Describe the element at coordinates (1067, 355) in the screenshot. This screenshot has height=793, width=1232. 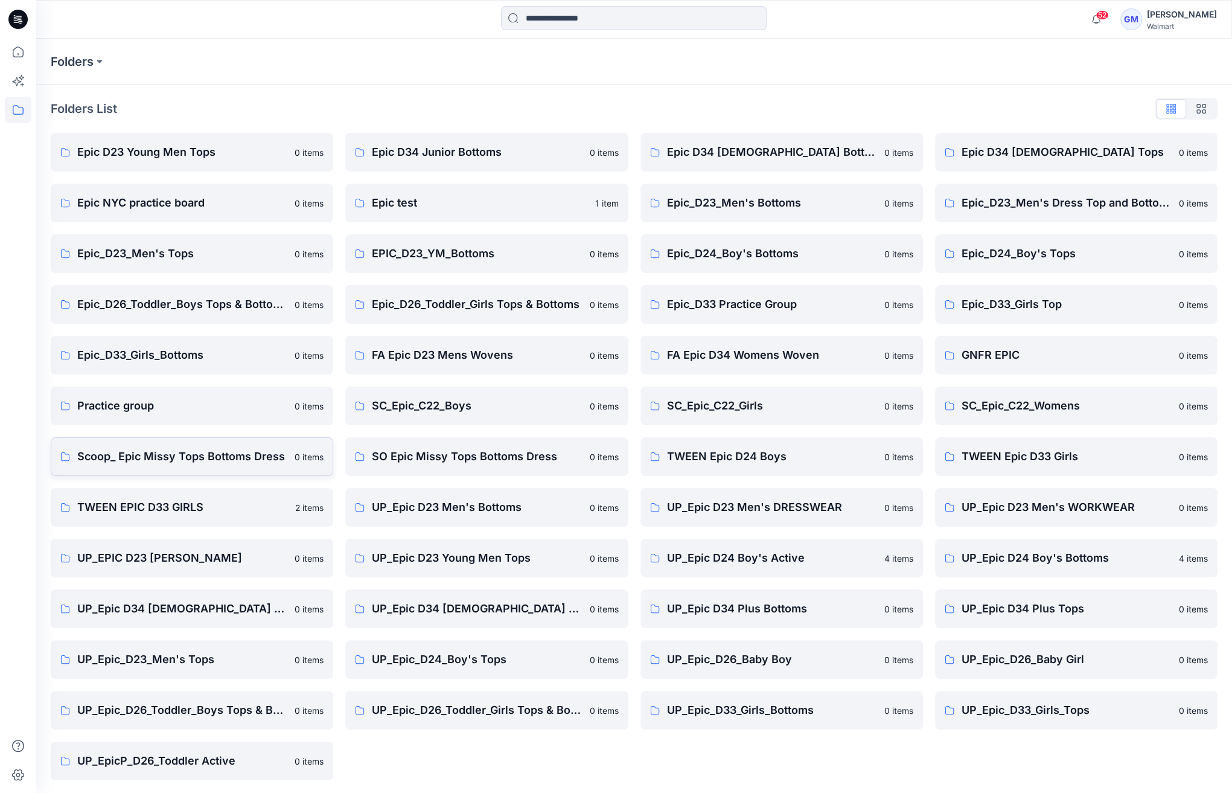
I see `p: GNFR EPIC` at that location.